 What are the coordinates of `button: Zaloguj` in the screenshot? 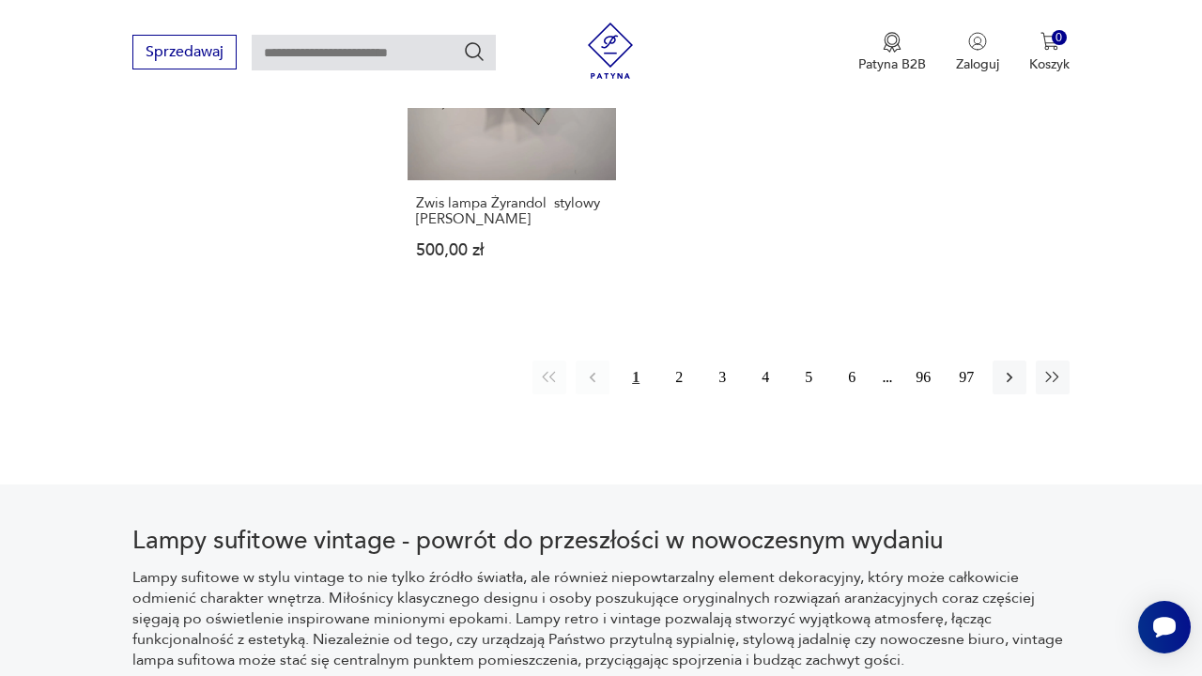 It's located at (978, 53).